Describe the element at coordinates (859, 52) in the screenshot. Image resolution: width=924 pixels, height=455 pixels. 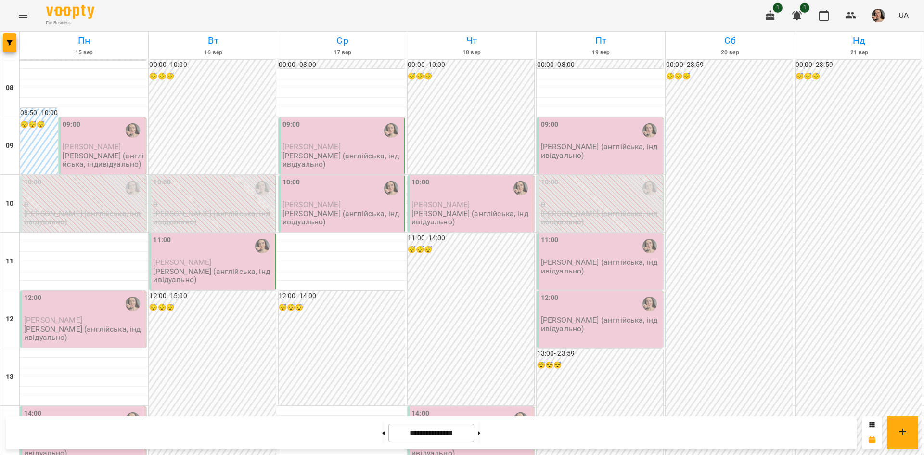
I see `h6: 21 вер` at that location.